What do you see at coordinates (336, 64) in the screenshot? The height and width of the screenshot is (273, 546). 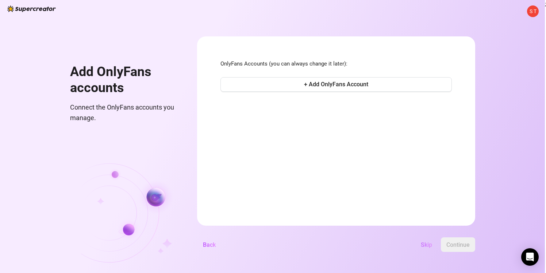 I see `span: OnlyFans Accounts (you can always change it later):` at bounding box center [336, 64].